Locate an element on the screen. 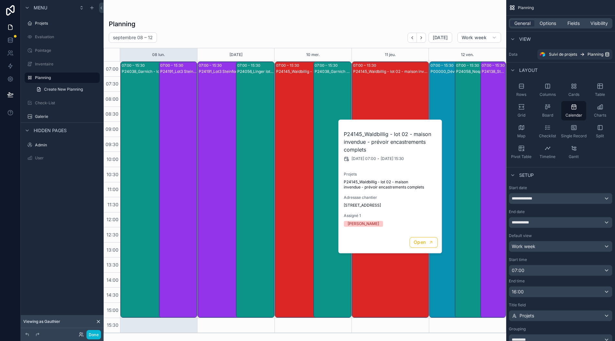 Image resolution: width=615 pixels, height=341 pixels. div: 07:00 – 15:30P24038_Garnich - lot 04 - maison invendue - prévoir encastrements complets - fin avr... is located at coordinates (332, 189).